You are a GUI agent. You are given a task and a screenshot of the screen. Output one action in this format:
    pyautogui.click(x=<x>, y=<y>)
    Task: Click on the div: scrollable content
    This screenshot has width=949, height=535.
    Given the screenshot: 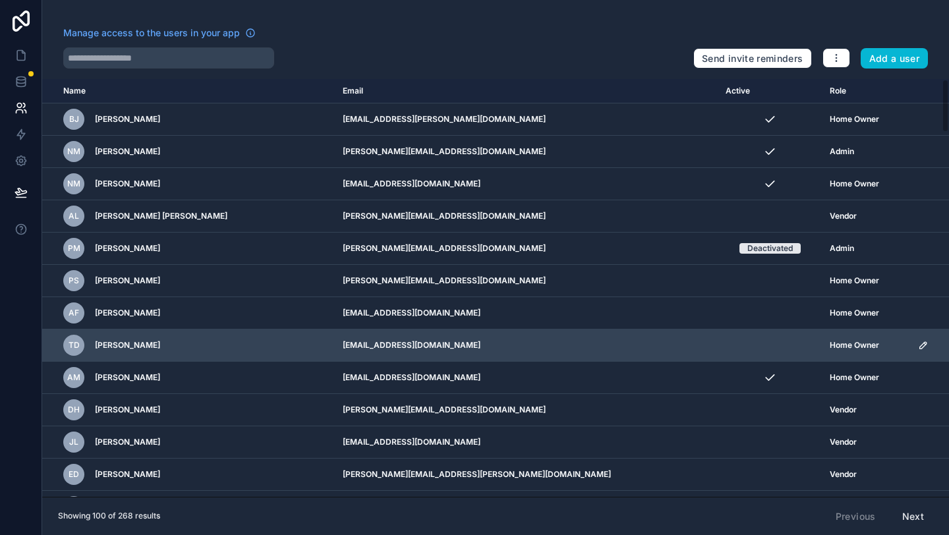 What is the action you would take?
    pyautogui.click(x=496, y=288)
    